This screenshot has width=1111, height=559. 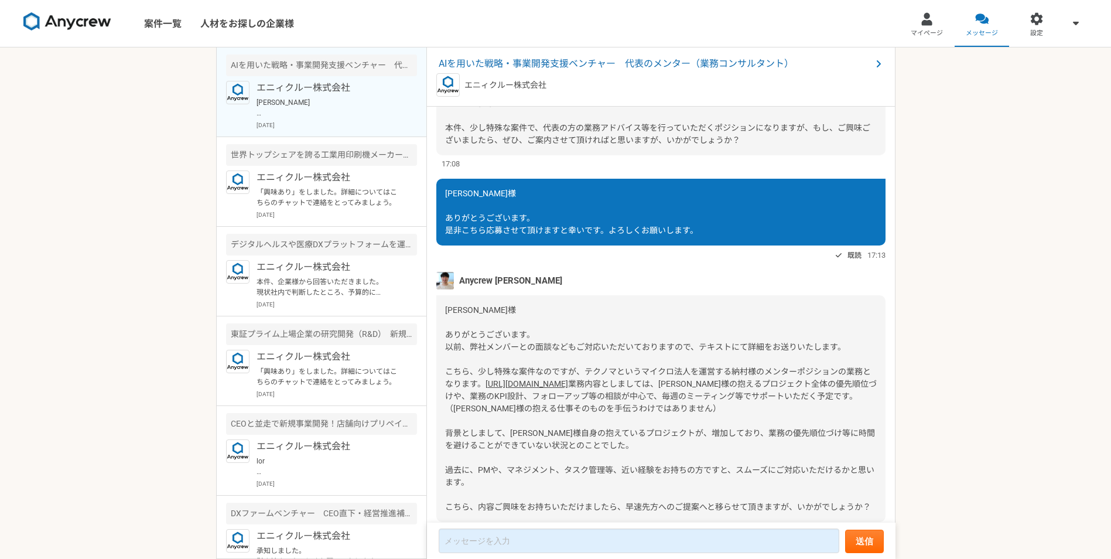 I want to click on div: 東証プライム上場企業の研究開発（R&D） 新規事業開発, so click(x=321, y=334).